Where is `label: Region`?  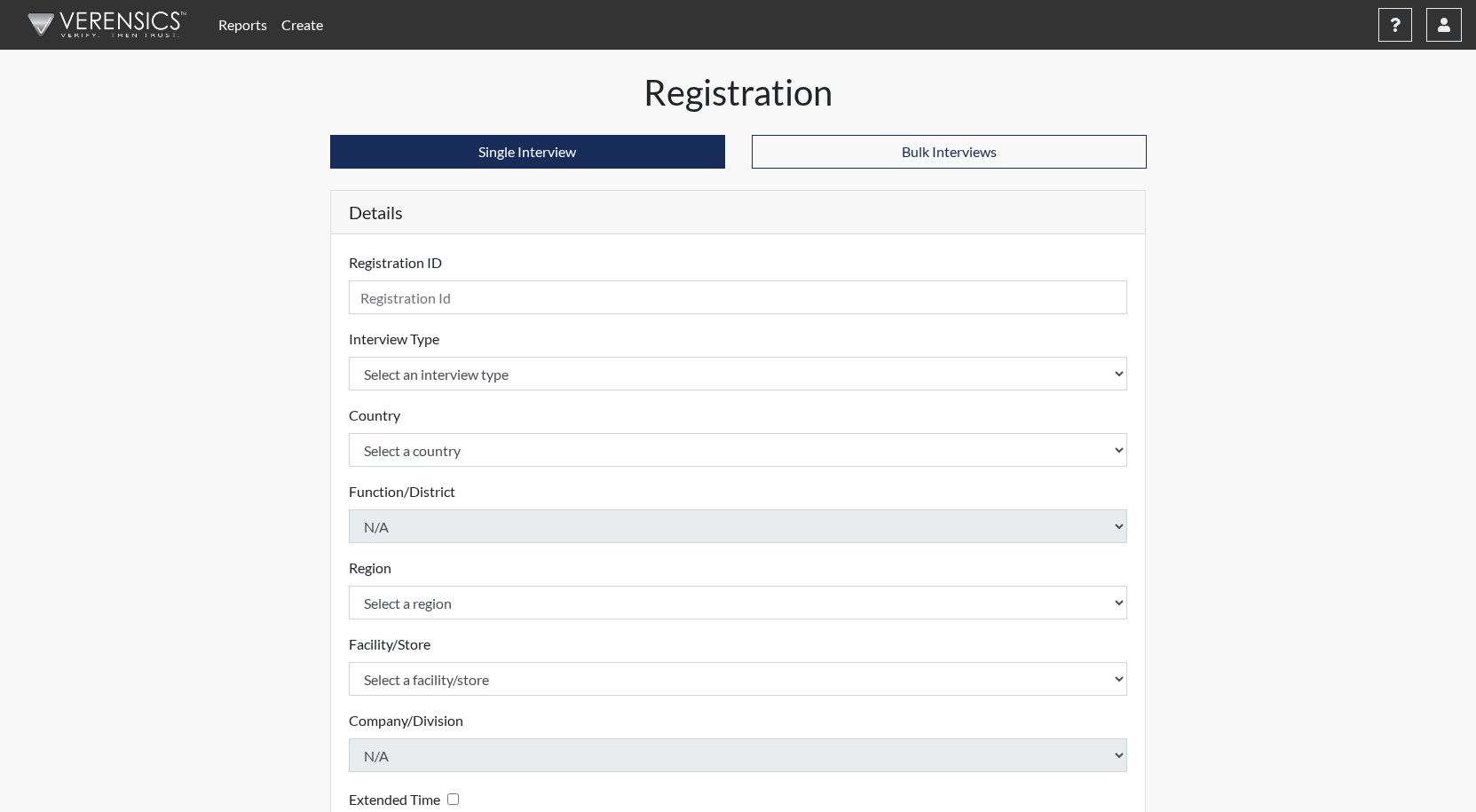 label: Region is located at coordinates (370, 568).